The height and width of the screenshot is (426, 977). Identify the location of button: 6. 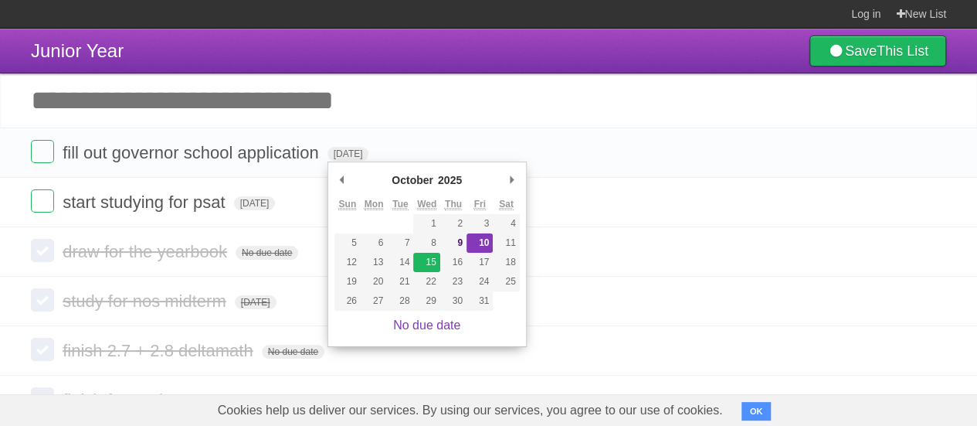
(374, 242).